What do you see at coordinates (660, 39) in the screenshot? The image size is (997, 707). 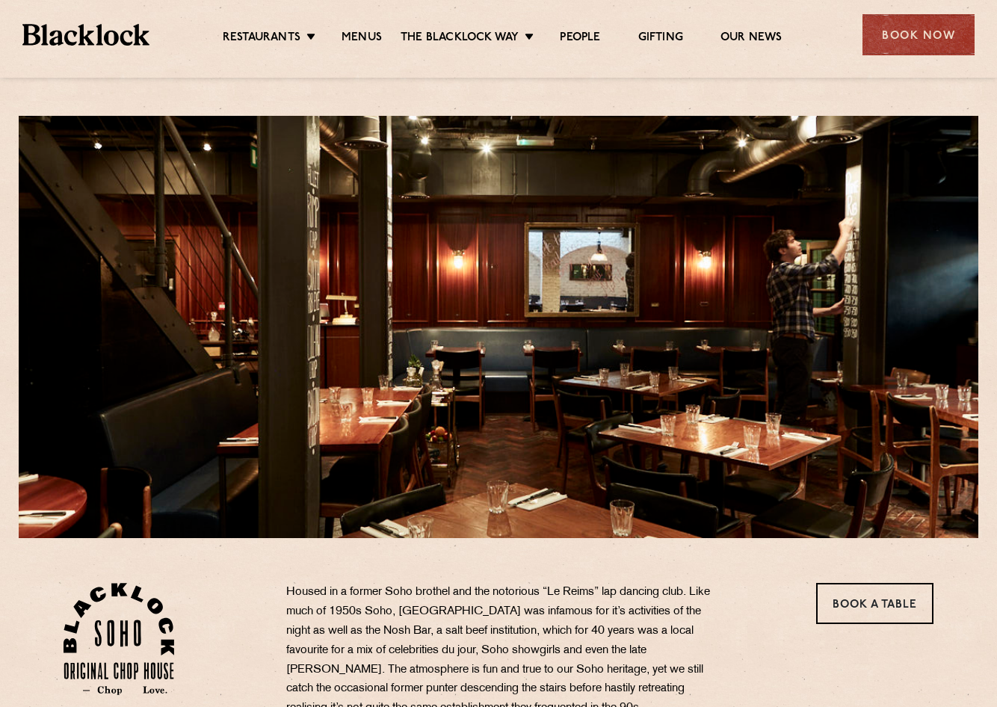 I see `a: Gifting` at bounding box center [660, 39].